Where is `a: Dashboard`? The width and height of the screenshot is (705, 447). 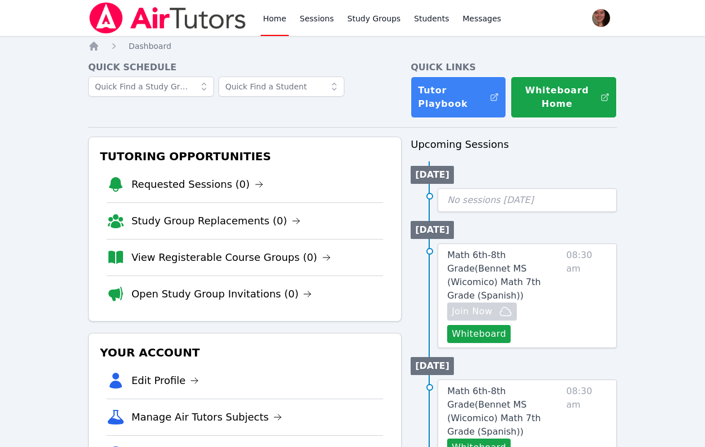
a: Dashboard is located at coordinates (150, 46).